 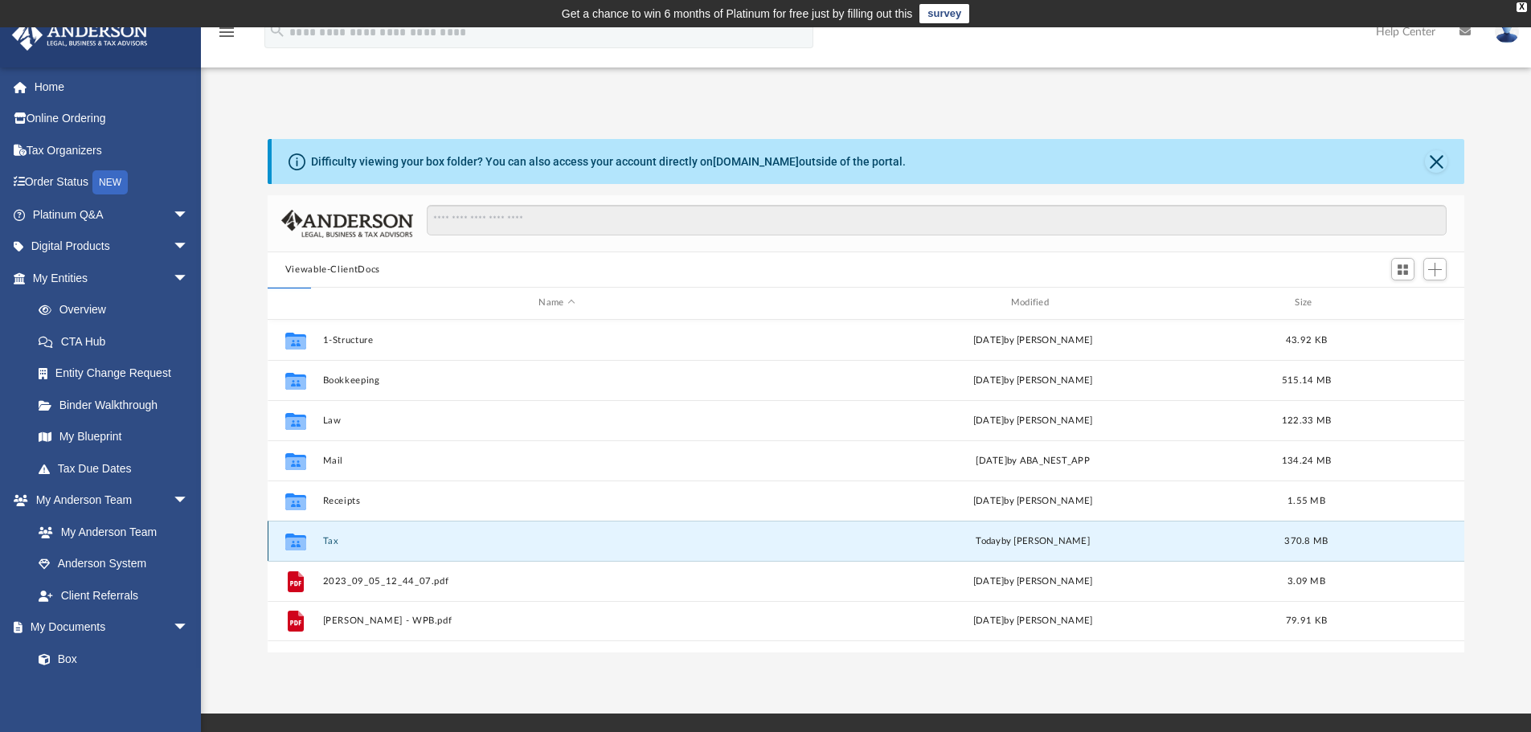 I want to click on div: NEW, so click(x=110, y=182).